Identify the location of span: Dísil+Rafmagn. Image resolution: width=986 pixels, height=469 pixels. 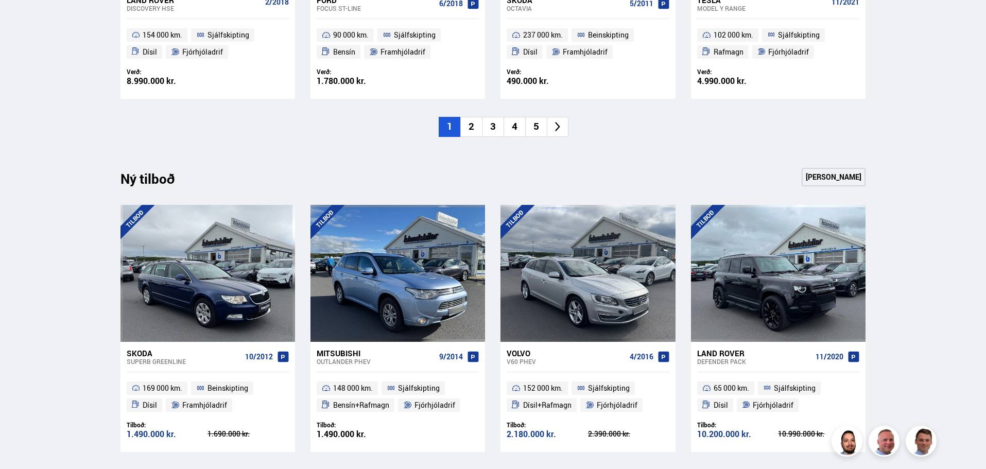
(547, 405).